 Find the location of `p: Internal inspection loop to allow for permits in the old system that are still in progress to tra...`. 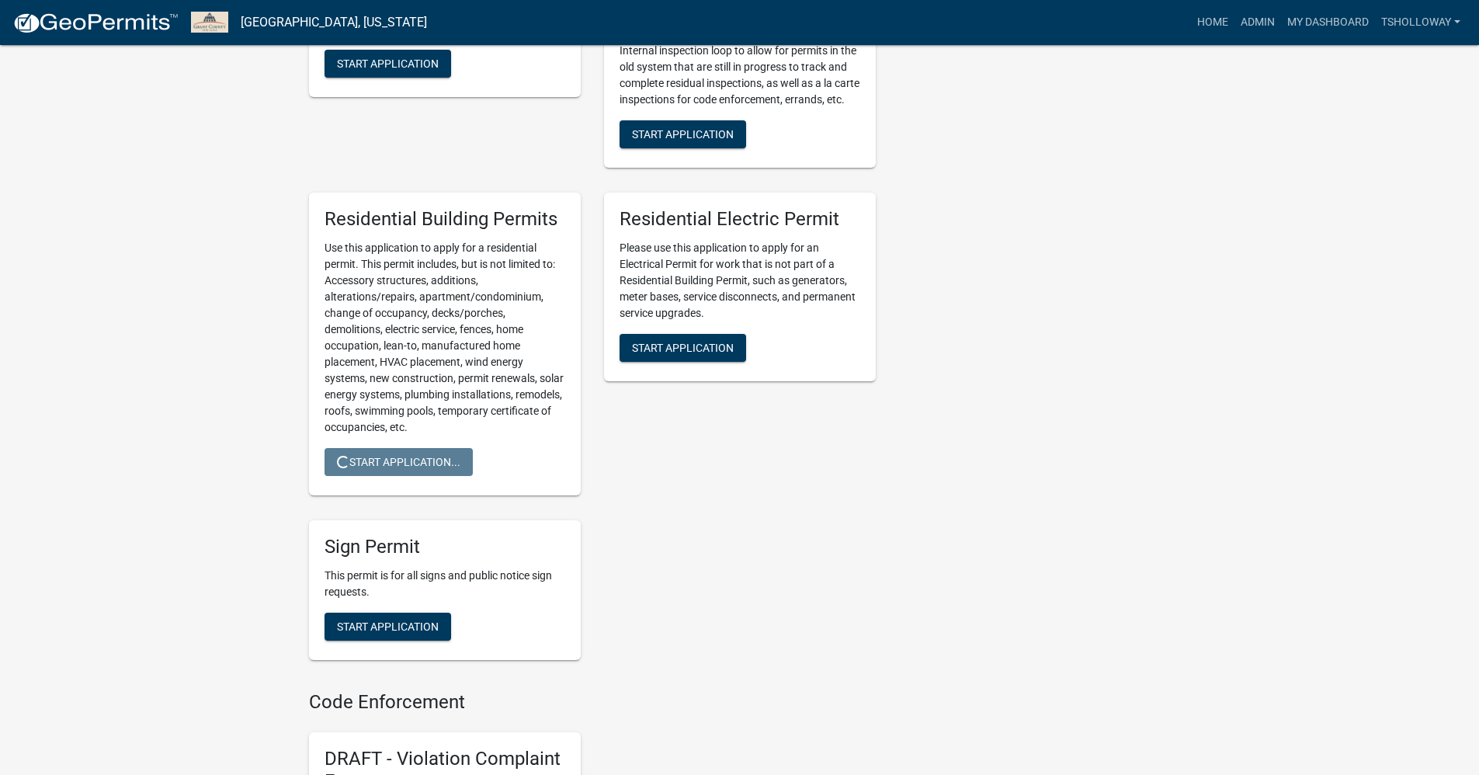

p: Internal inspection loop to allow for permits in the old system that are still in progress to tra... is located at coordinates (740, 75).